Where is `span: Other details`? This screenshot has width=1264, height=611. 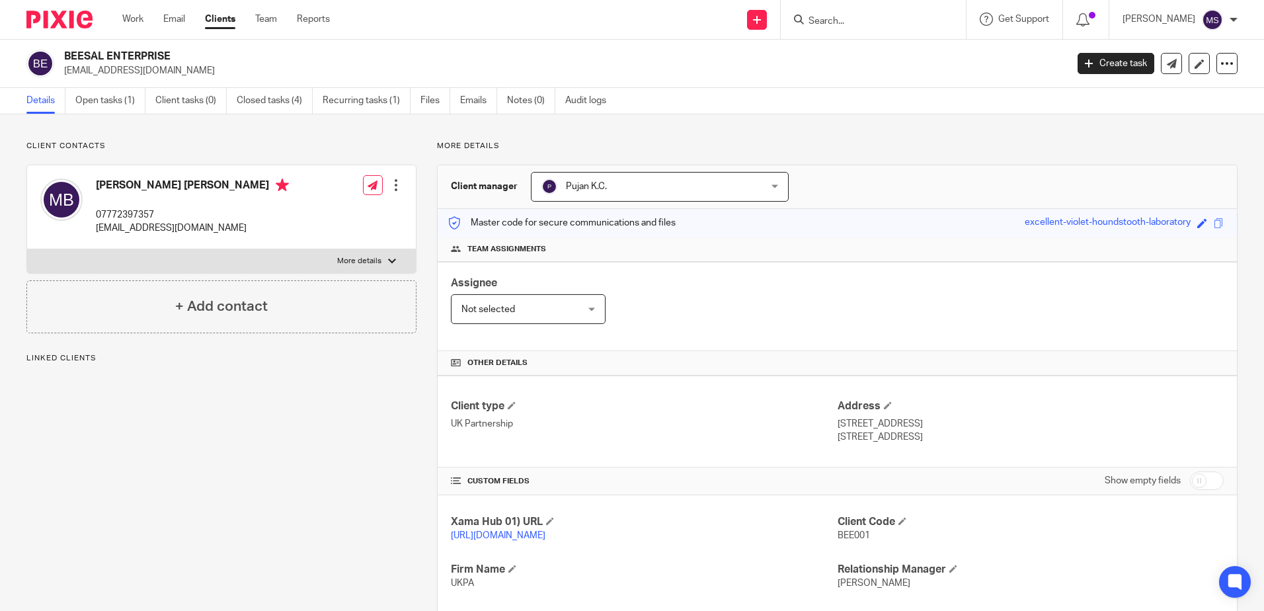
span: Other details is located at coordinates (497, 363).